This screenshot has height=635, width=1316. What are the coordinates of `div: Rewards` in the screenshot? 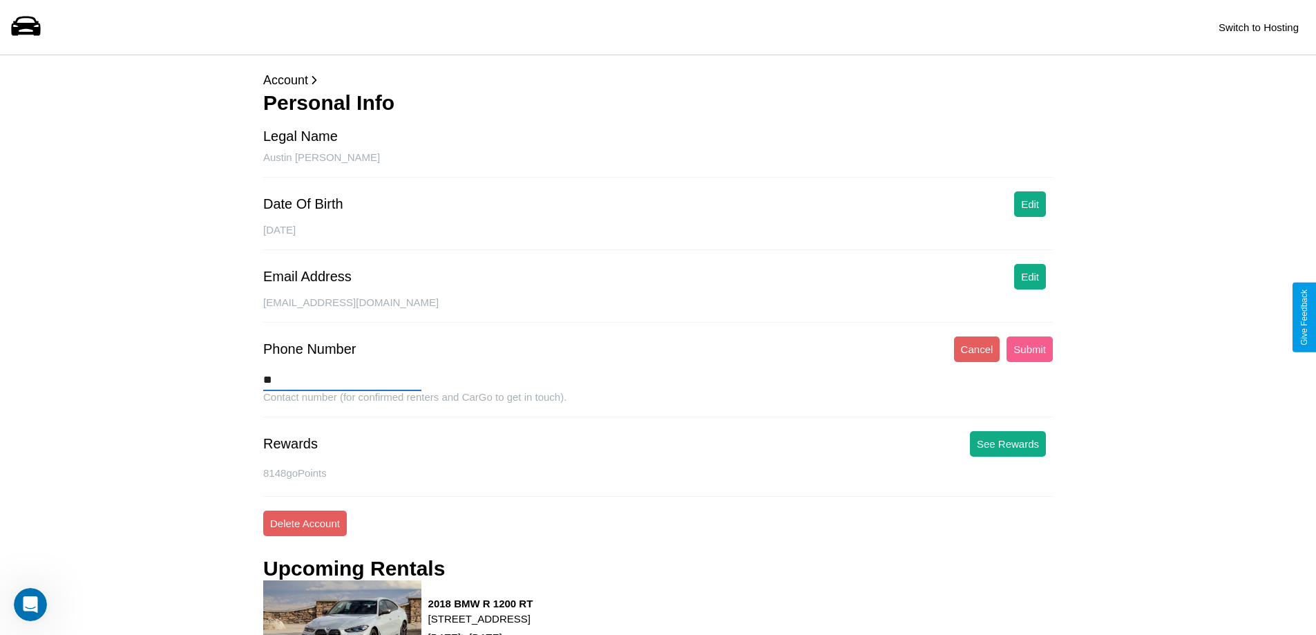 It's located at (290, 443).